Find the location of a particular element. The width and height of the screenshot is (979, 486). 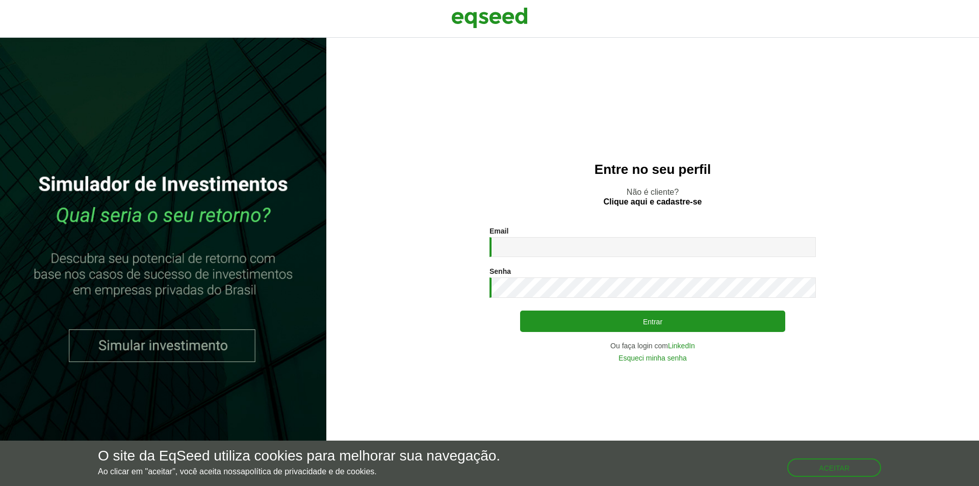

a: política de privacidade e de cookies is located at coordinates (310, 472).